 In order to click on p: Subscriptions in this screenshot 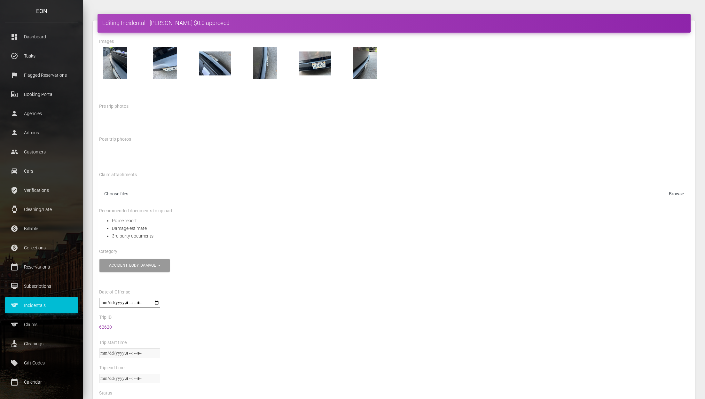, I will do `click(42, 286)`.